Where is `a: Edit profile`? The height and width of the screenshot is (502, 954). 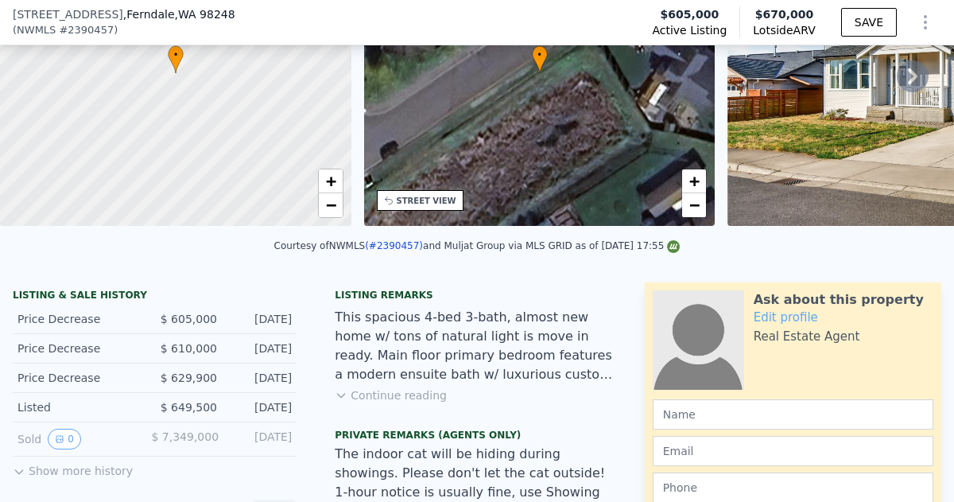
a: Edit profile is located at coordinates (786, 317).